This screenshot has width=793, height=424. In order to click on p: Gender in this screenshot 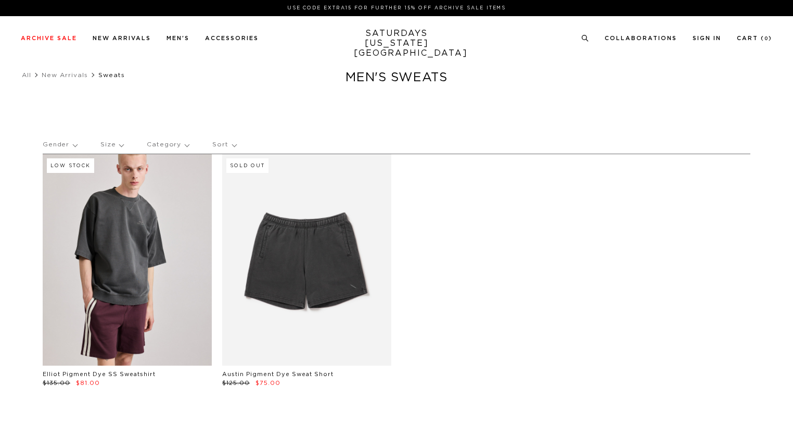, I will do `click(60, 145)`.